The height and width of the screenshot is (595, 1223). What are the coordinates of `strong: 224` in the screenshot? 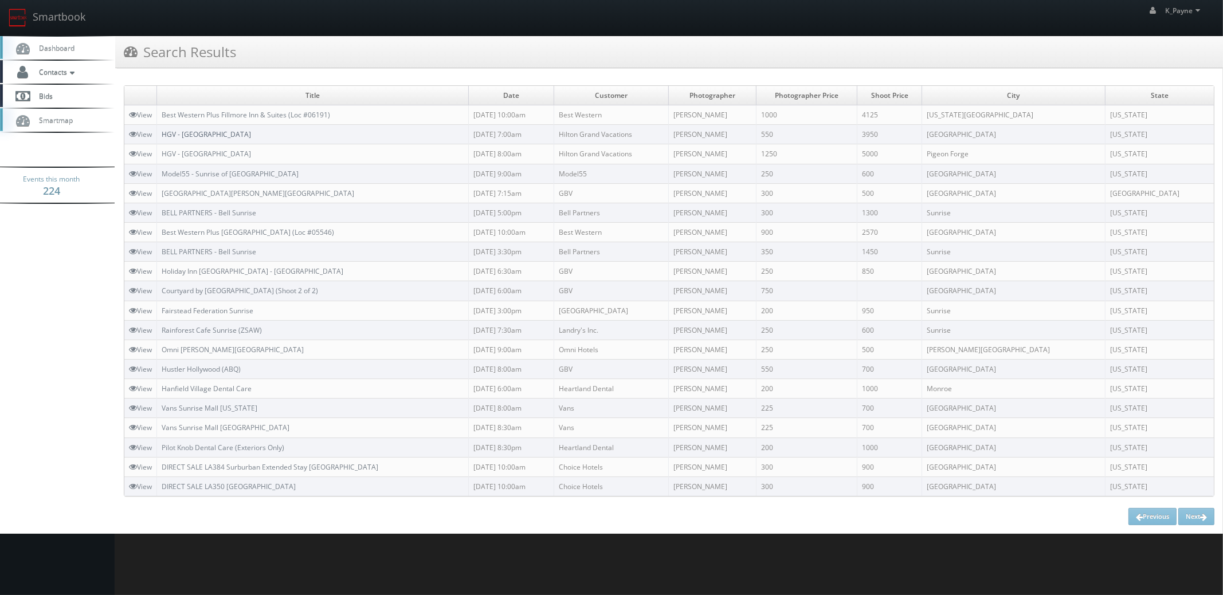 It's located at (52, 191).